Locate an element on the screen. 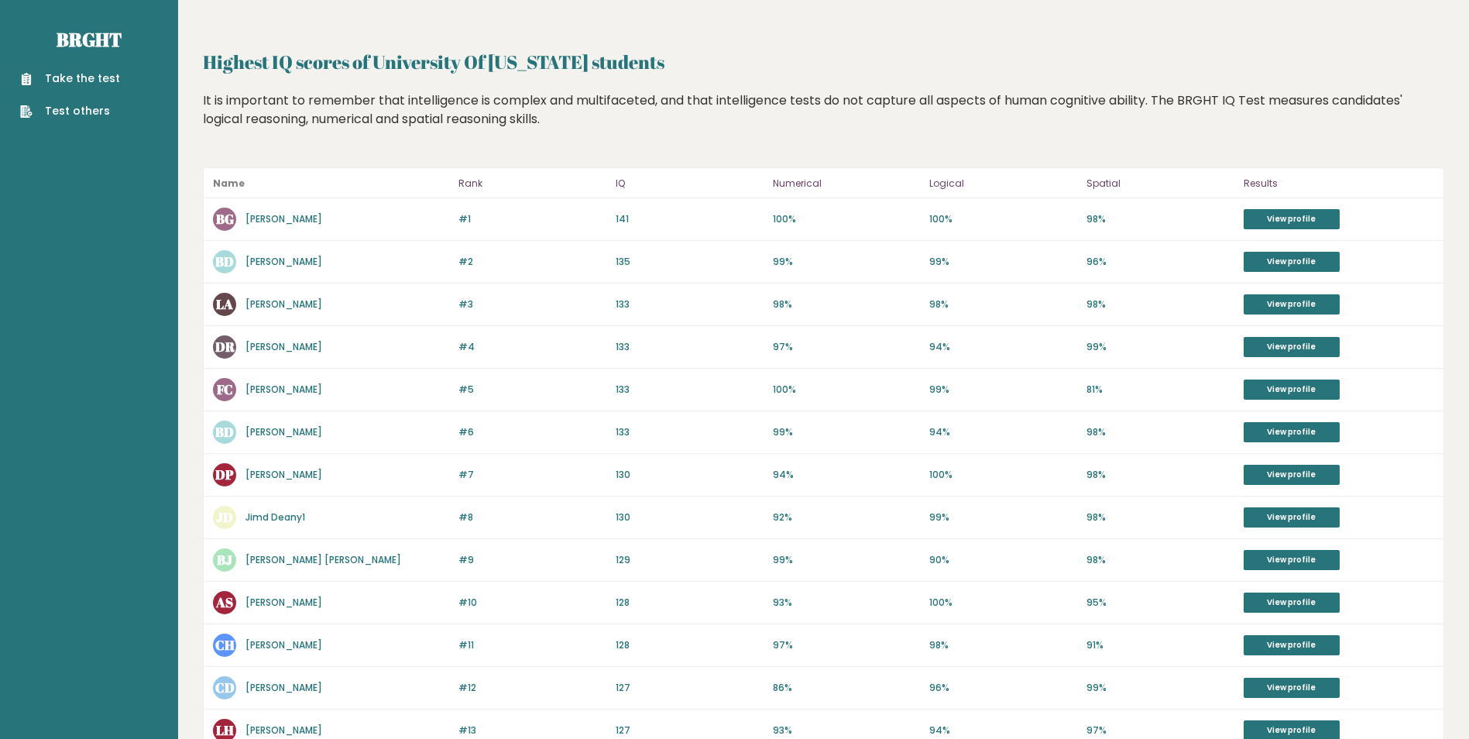 The height and width of the screenshot is (739, 1469). p: 92% is located at coordinates (846, 517).